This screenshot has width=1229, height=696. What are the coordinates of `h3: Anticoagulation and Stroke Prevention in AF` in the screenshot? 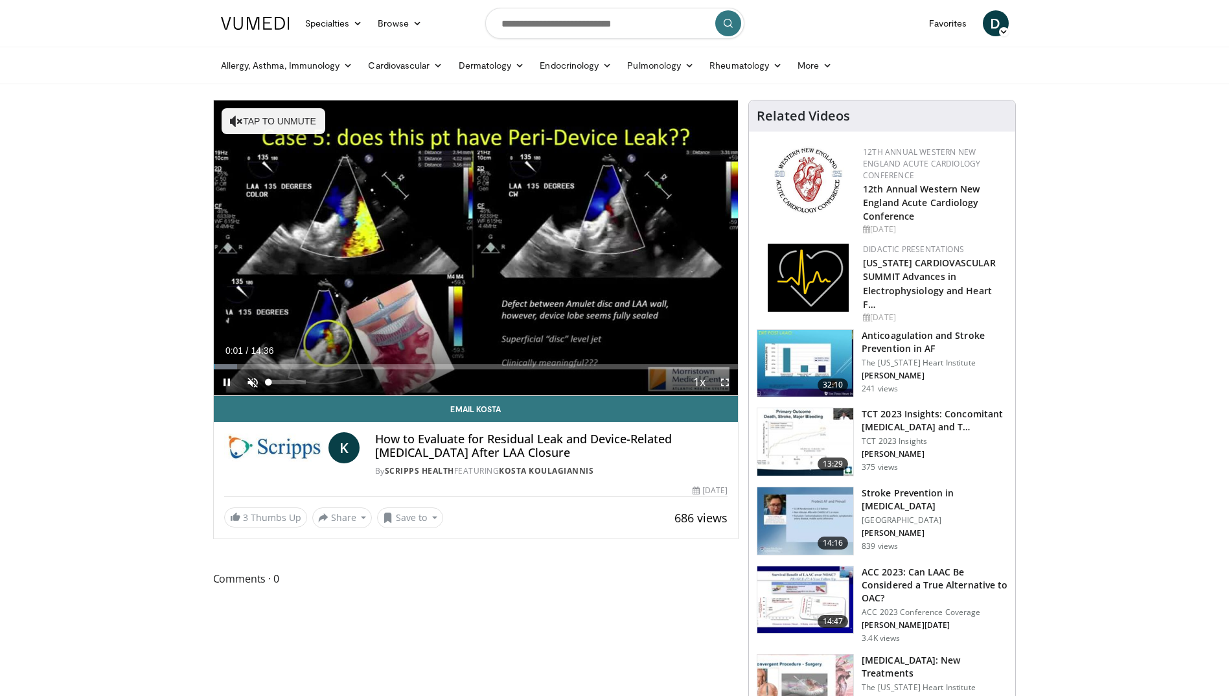 It's located at (934, 342).